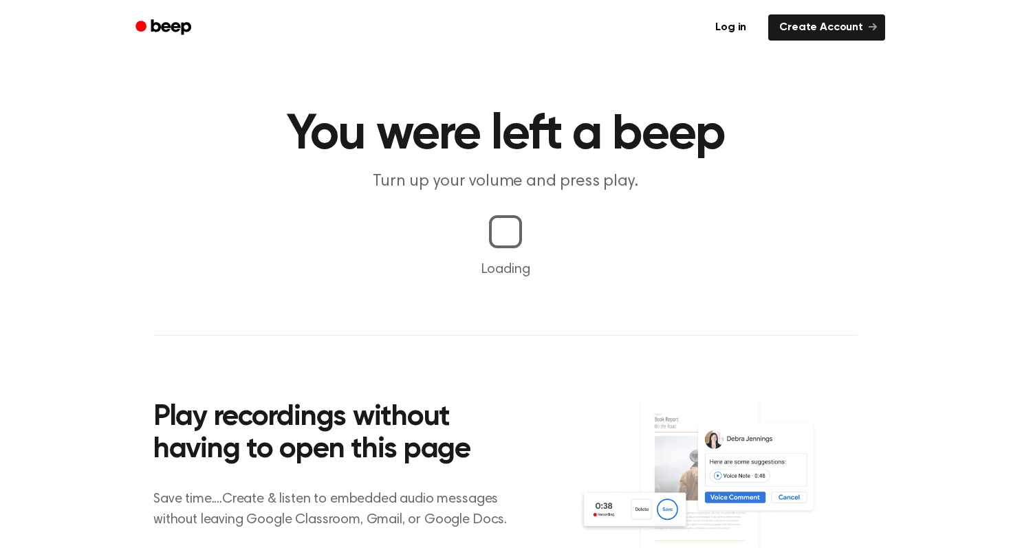 This screenshot has height=548, width=1011. I want to click on p: Save time....Create & listen to embedded audio messages without leaving Google Classroom, Gmail, ..., so click(338, 509).